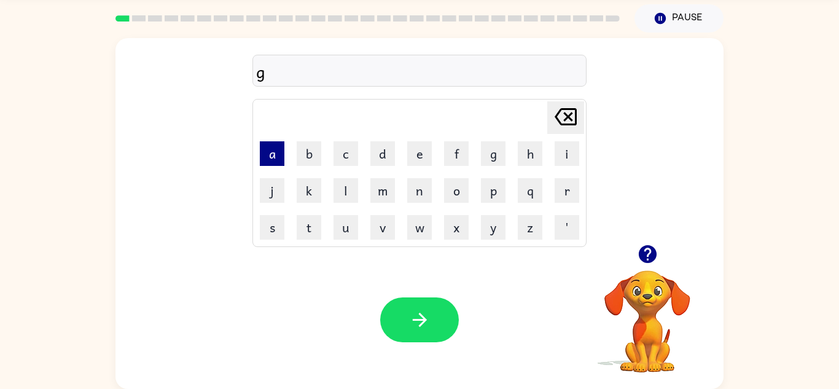 This screenshot has width=839, height=389. What do you see at coordinates (383, 154) in the screenshot?
I see `button: d` at bounding box center [383, 154].